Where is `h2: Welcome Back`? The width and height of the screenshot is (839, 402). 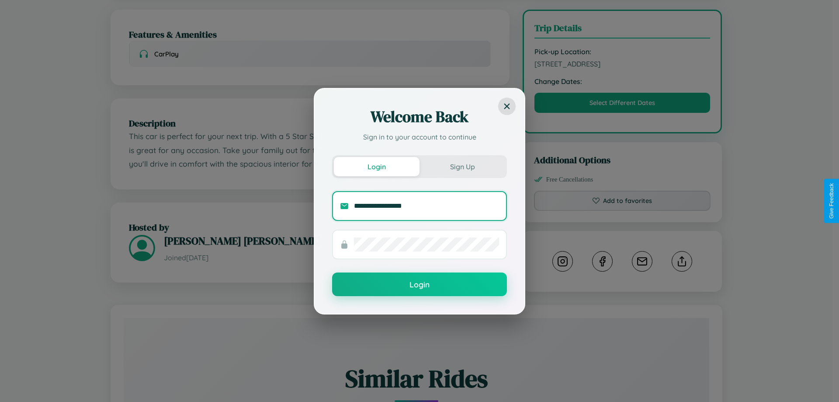 h2: Welcome Back is located at coordinates (419, 117).